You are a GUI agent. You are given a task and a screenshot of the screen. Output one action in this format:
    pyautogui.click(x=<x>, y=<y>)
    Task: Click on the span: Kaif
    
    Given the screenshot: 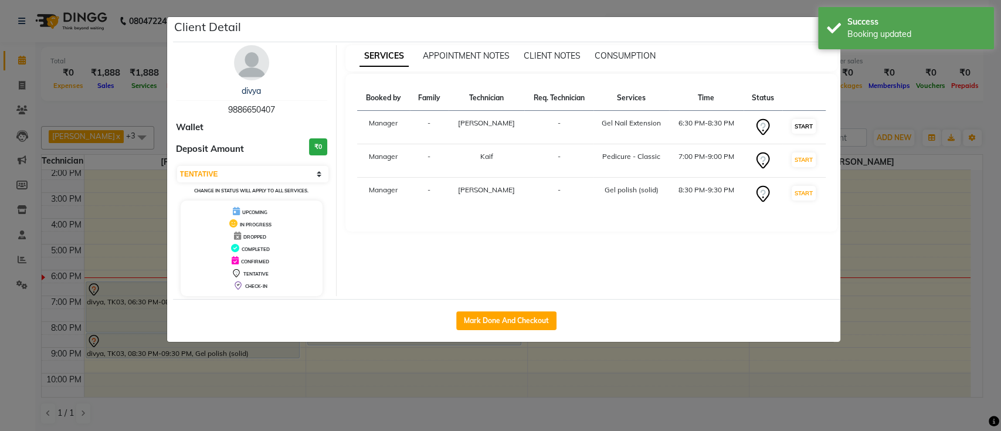 What is the action you would take?
    pyautogui.click(x=486, y=156)
    